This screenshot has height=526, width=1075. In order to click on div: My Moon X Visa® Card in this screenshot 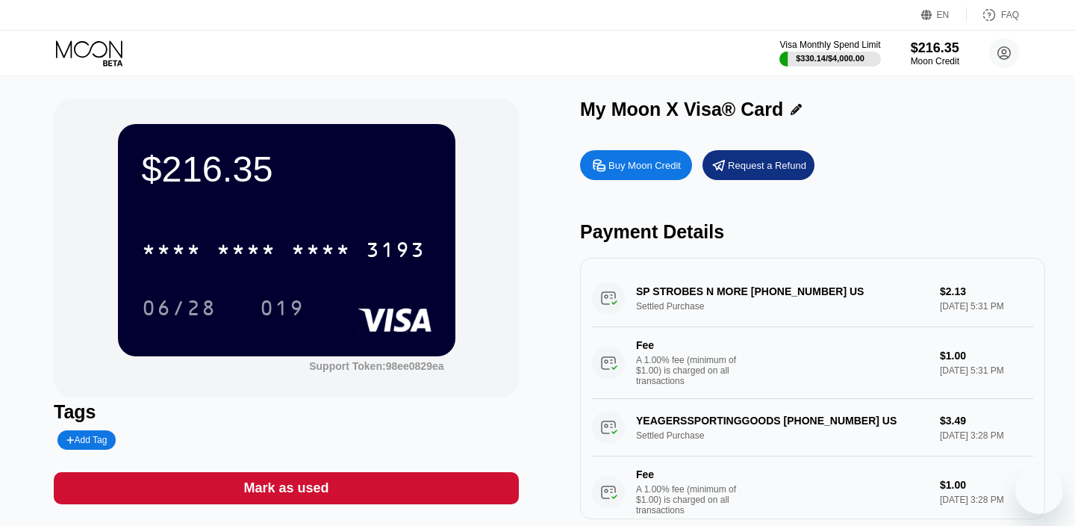, I will do `click(682, 109)`.